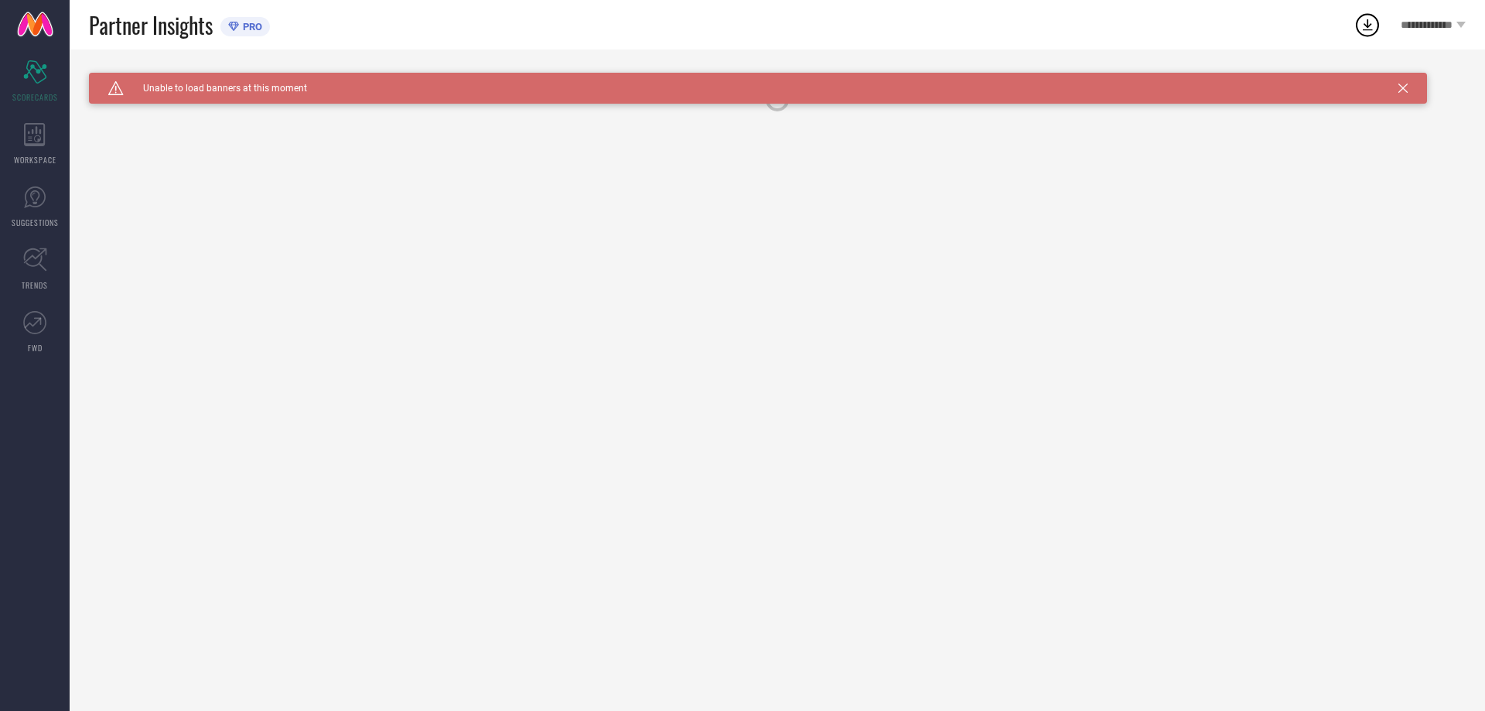 This screenshot has height=711, width=1485. What do you see at coordinates (35, 159) in the screenshot?
I see `span: WORKSPACE` at bounding box center [35, 159].